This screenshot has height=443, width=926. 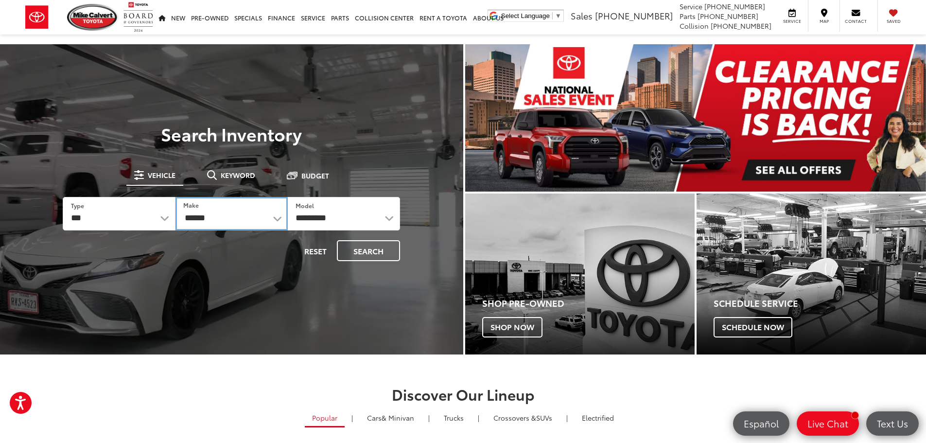 What do you see at coordinates (580, 274) in the screenshot?
I see `a: Shop Pre-Owned Shop Now` at bounding box center [580, 274].